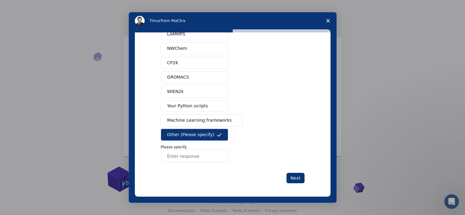 This screenshot has width=465, height=215. Describe the element at coordinates (176, 34) in the screenshot. I see `span: LAMMPS` at that location.